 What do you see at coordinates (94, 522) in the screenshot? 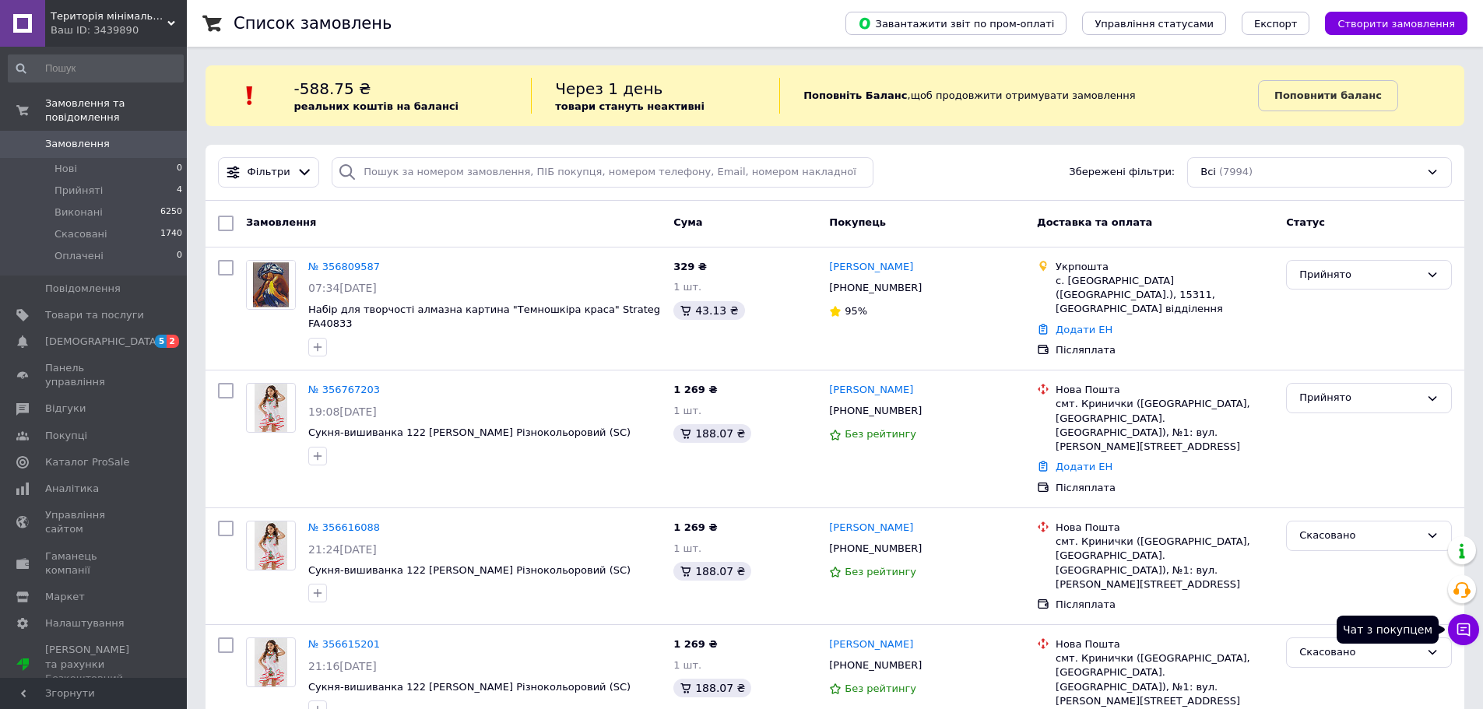
I see `span: Управління сайтом` at bounding box center [94, 522].